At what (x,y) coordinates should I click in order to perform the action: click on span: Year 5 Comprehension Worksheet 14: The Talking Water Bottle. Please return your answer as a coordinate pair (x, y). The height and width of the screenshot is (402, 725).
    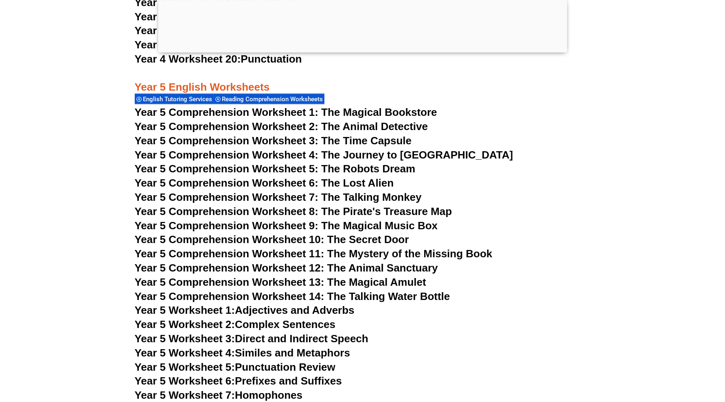
    Looking at the image, I should click on (292, 297).